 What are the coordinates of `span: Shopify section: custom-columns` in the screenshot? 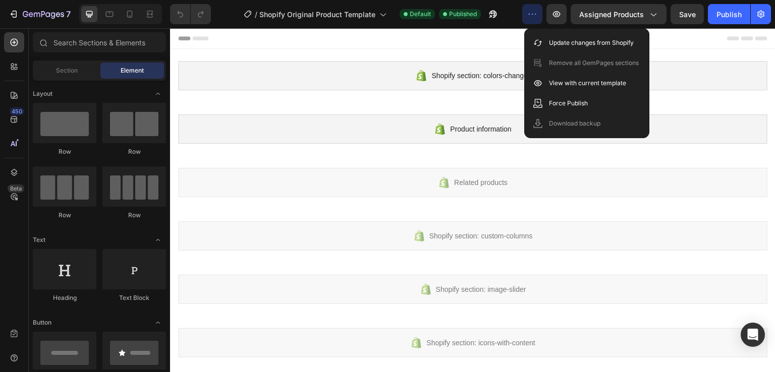 It's located at (311, 208).